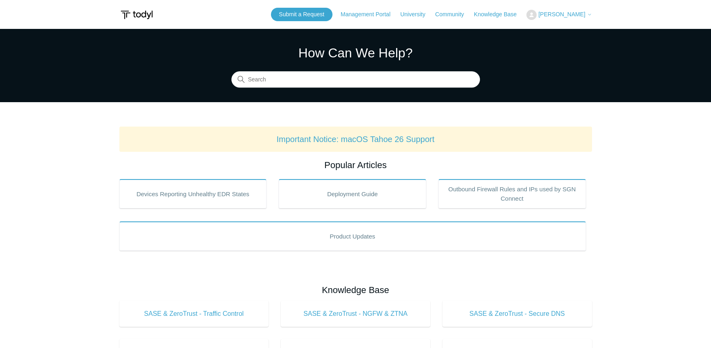 Image resolution: width=711 pixels, height=348 pixels. What do you see at coordinates (193, 194) in the screenshot?
I see `a: Devices Reporting Unhealthy EDR States` at bounding box center [193, 194].